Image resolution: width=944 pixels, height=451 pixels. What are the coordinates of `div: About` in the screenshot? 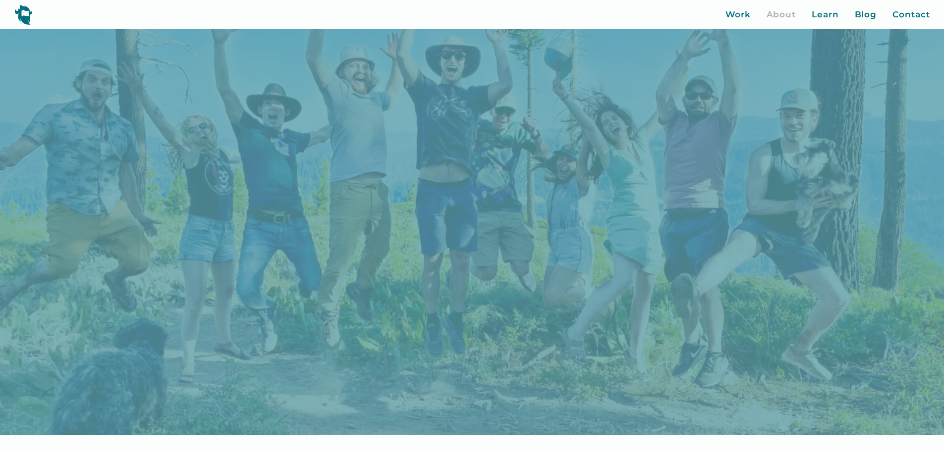 It's located at (781, 15).